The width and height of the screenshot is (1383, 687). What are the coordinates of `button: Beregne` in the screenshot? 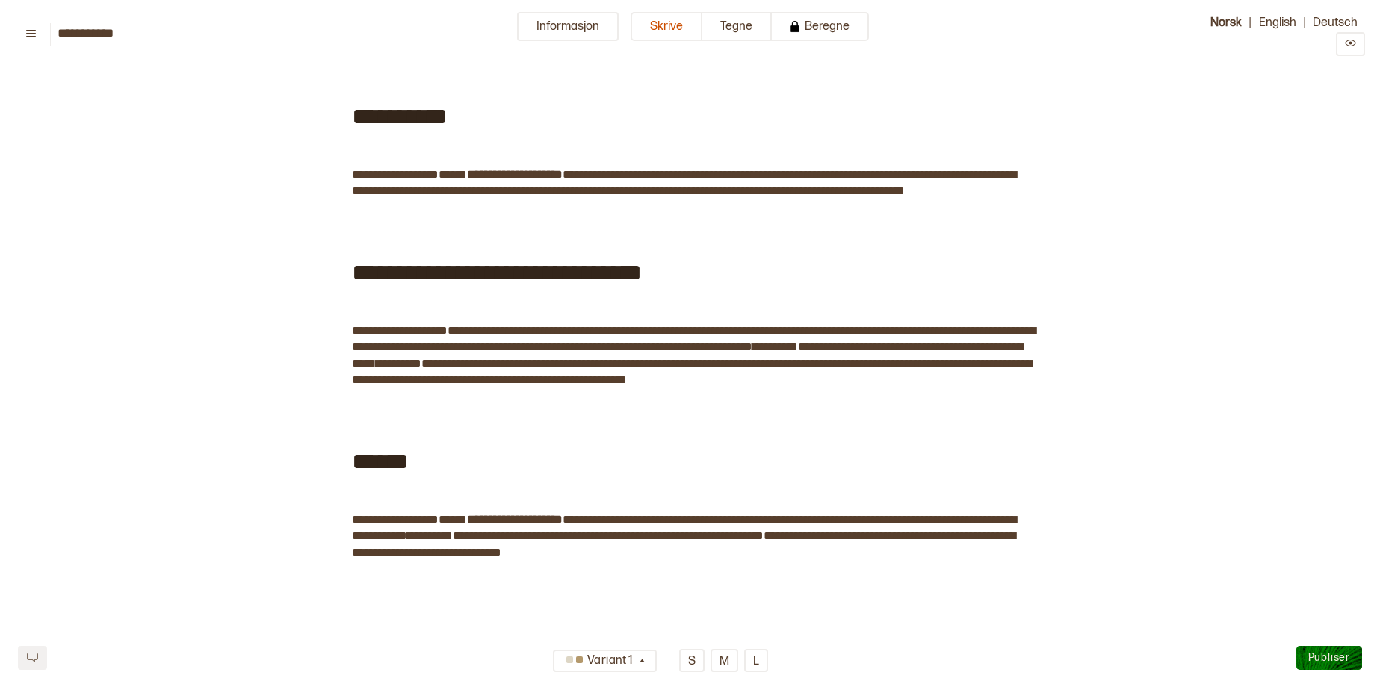 It's located at (820, 26).